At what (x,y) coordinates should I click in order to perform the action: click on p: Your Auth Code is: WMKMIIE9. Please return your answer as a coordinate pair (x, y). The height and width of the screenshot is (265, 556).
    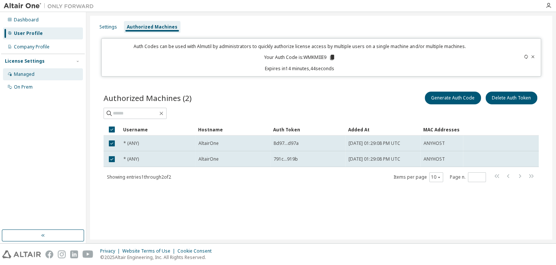
    Looking at the image, I should click on (300, 57).